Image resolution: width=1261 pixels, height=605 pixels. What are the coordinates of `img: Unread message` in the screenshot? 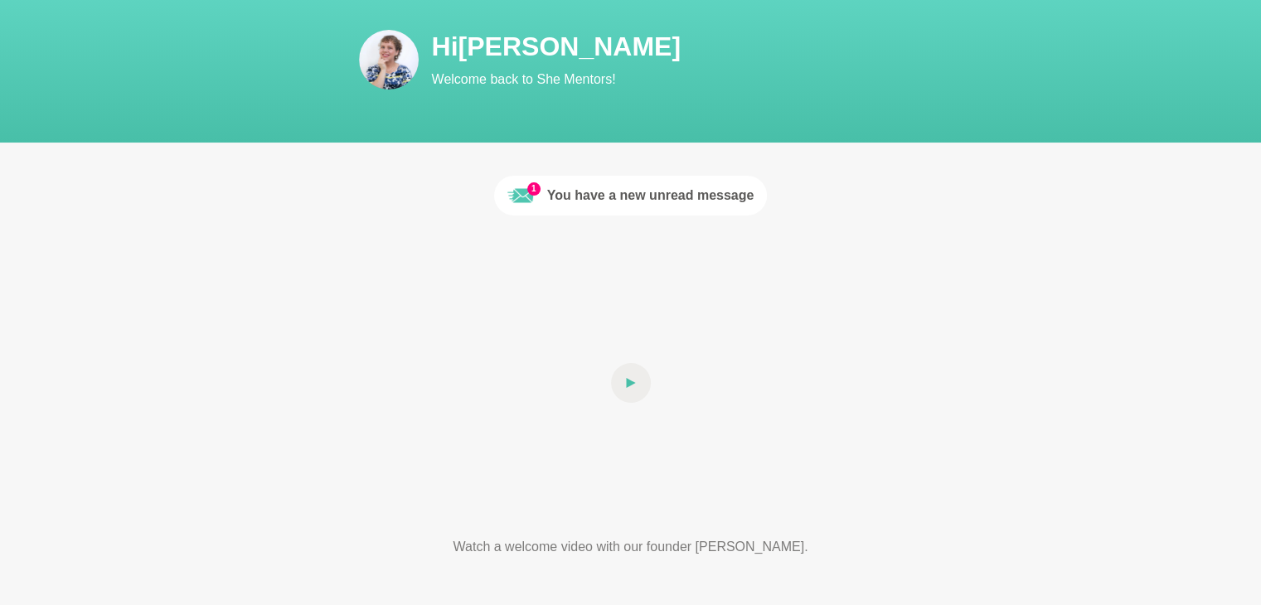 It's located at (521, 196).